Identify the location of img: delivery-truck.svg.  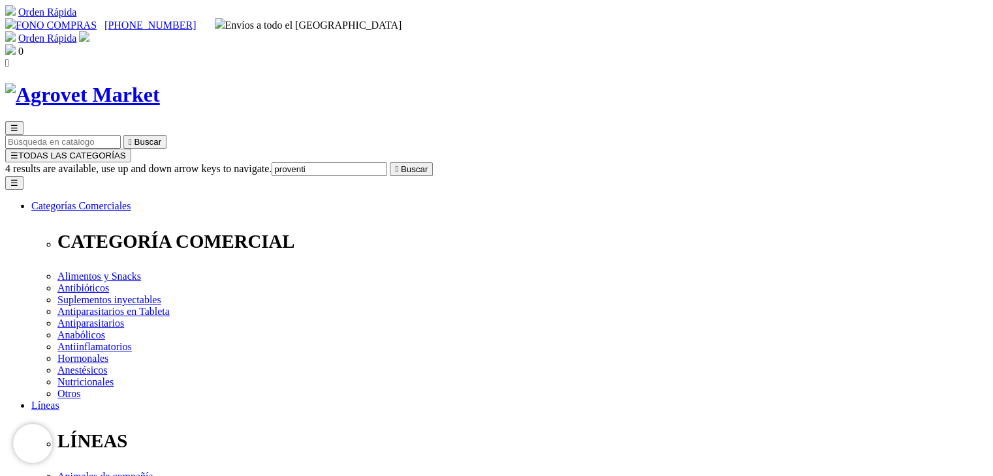
(220, 23).